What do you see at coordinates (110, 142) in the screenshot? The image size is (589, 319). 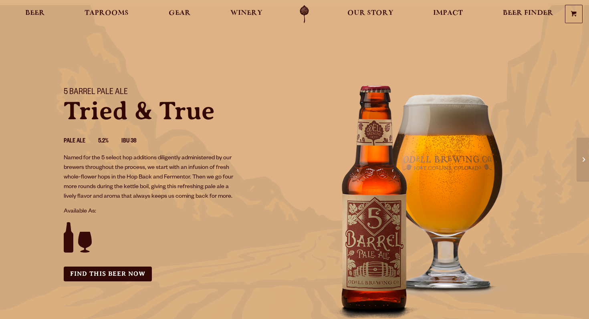 I see `li: 5.2%` at bounding box center [110, 142].